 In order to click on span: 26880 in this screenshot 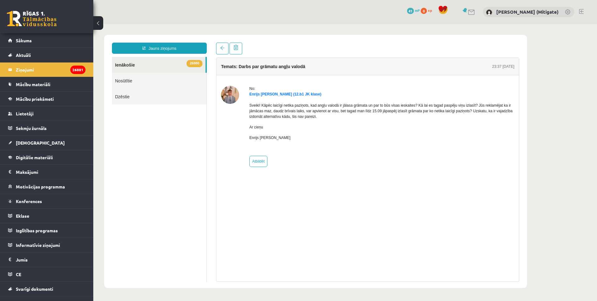, I will do `click(101, 40)`.